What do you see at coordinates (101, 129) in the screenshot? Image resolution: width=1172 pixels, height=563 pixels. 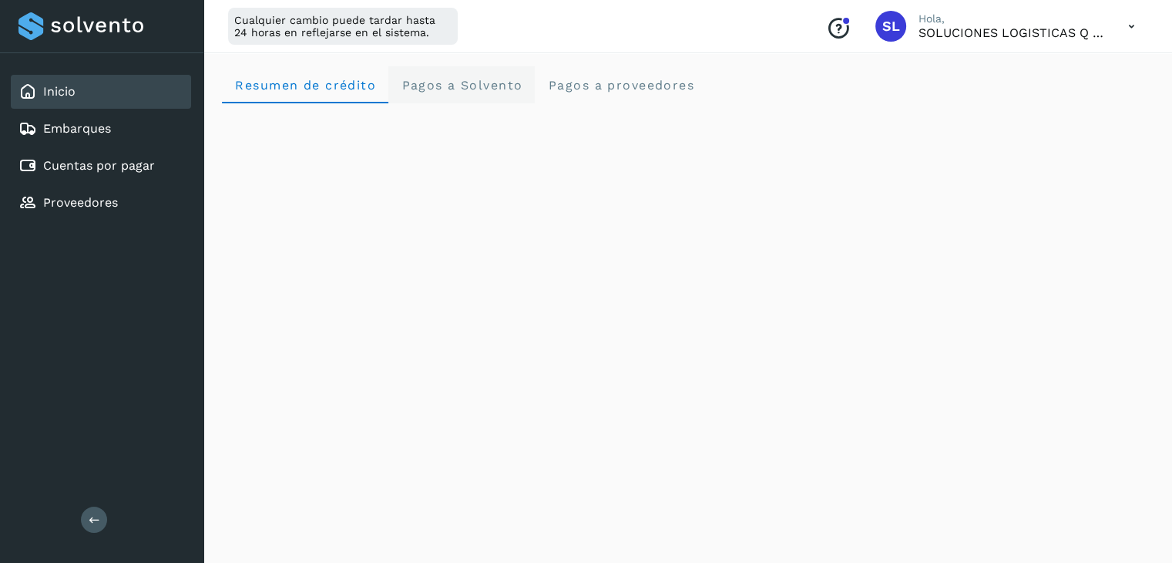 I see `div: Embarques` at bounding box center [101, 129].